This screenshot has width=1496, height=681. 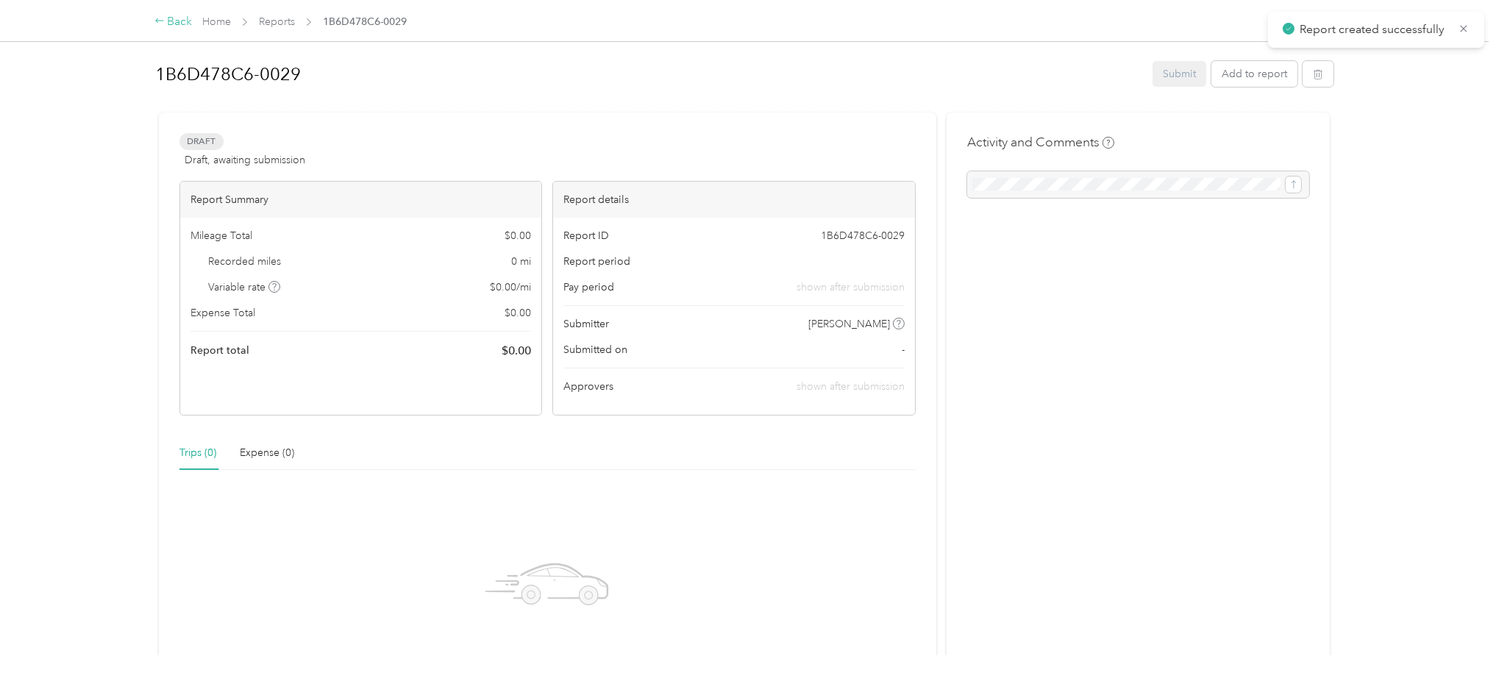 What do you see at coordinates (589, 287) in the screenshot?
I see `span: Pay period` at bounding box center [589, 287].